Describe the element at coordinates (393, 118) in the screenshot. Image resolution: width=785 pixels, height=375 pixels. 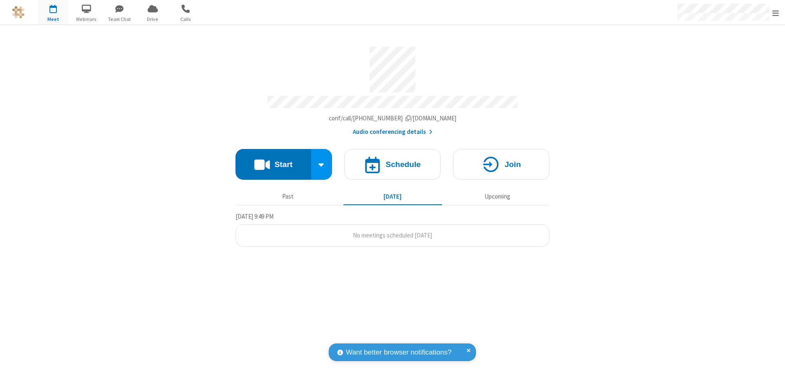
I see `button: Copy my meeting room linkCopy my meeting room link` at that location.